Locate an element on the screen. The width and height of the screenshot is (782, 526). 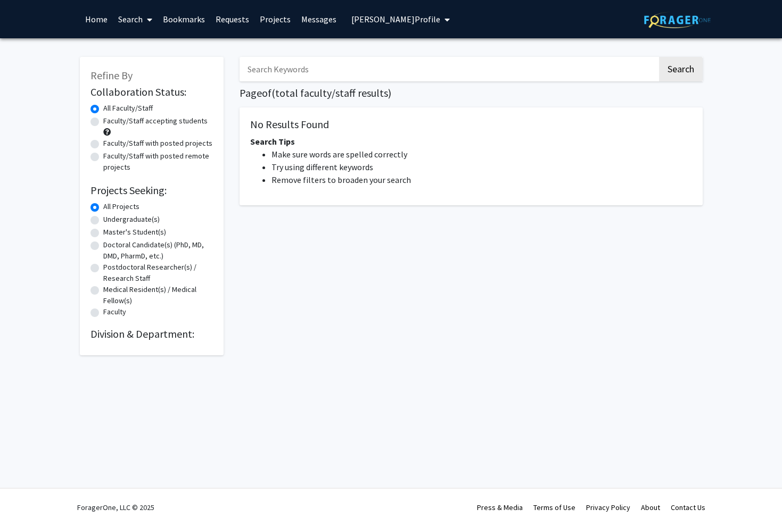
label: Master's Student(s) is located at coordinates (135, 232).